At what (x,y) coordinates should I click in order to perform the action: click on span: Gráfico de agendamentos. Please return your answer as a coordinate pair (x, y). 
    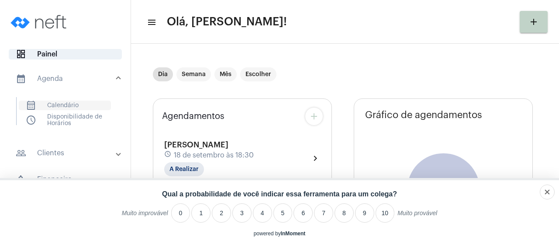
    Looking at the image, I should click on (423, 115).